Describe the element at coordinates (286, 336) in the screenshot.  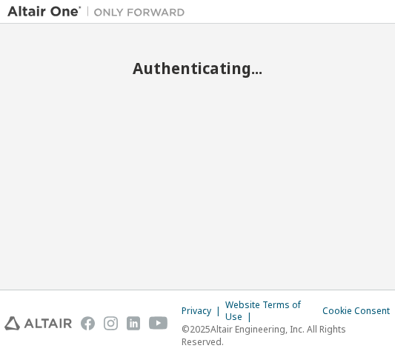
I see `p: © 2025 Altair Engineering, Inc. All Rights Reserved.` at that location.